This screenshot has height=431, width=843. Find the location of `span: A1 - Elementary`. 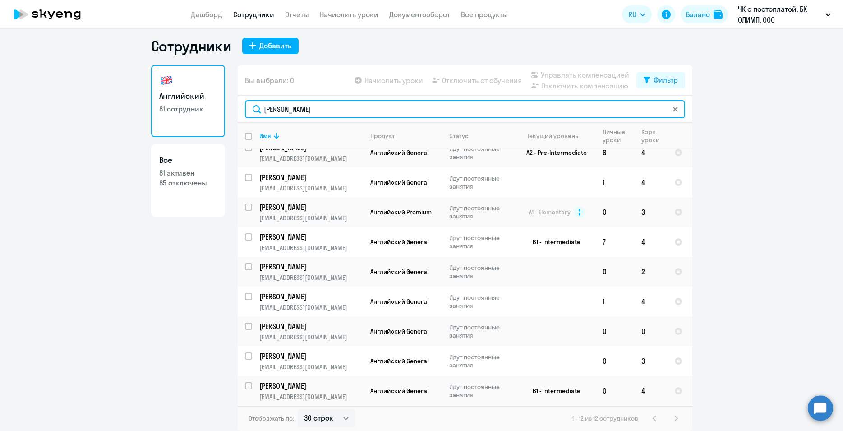

span: A1 - Elementary is located at coordinates (549, 212).